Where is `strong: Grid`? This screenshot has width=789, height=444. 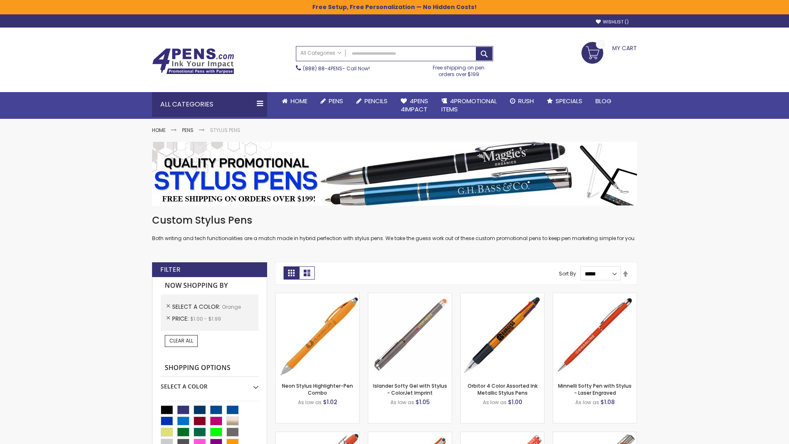 strong: Grid is located at coordinates (292, 273).